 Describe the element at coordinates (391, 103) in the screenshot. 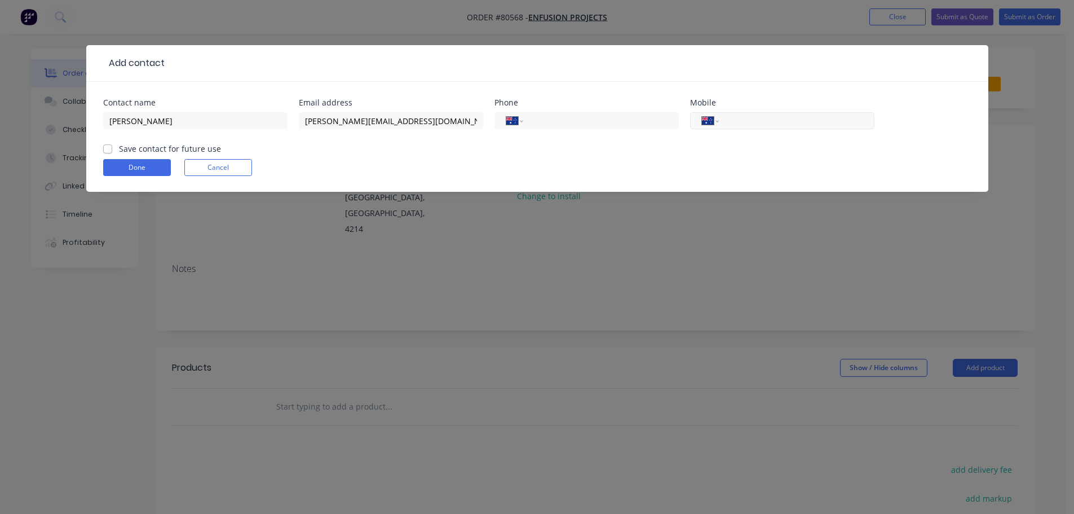

I see `div: Email address` at that location.